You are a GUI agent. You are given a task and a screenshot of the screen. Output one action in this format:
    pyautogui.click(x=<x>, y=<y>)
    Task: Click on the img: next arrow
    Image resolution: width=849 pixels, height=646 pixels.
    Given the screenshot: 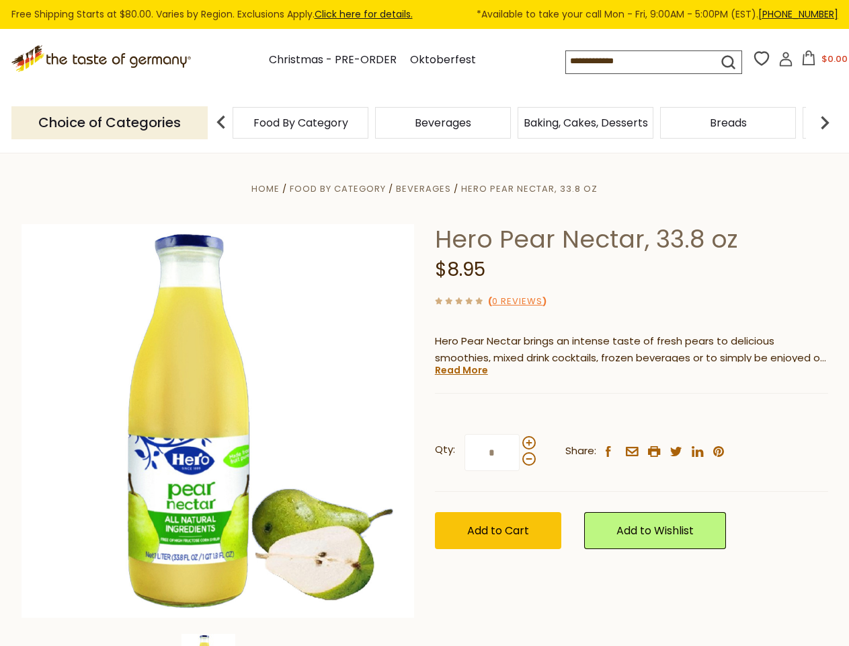 What is the action you would take?
    pyautogui.click(x=825, y=122)
    